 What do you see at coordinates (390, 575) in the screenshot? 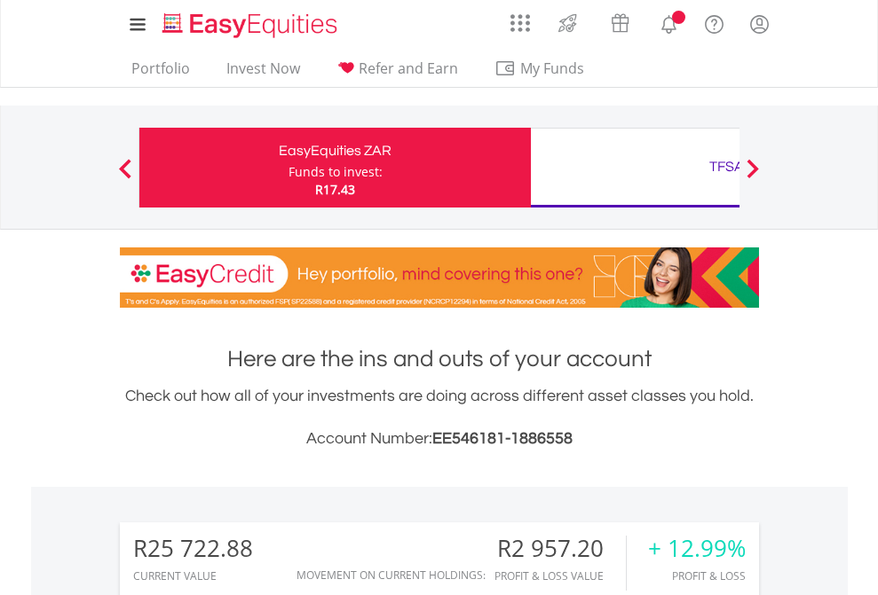
I see `div: Movement on Current Holdings:` at bounding box center [390, 575].